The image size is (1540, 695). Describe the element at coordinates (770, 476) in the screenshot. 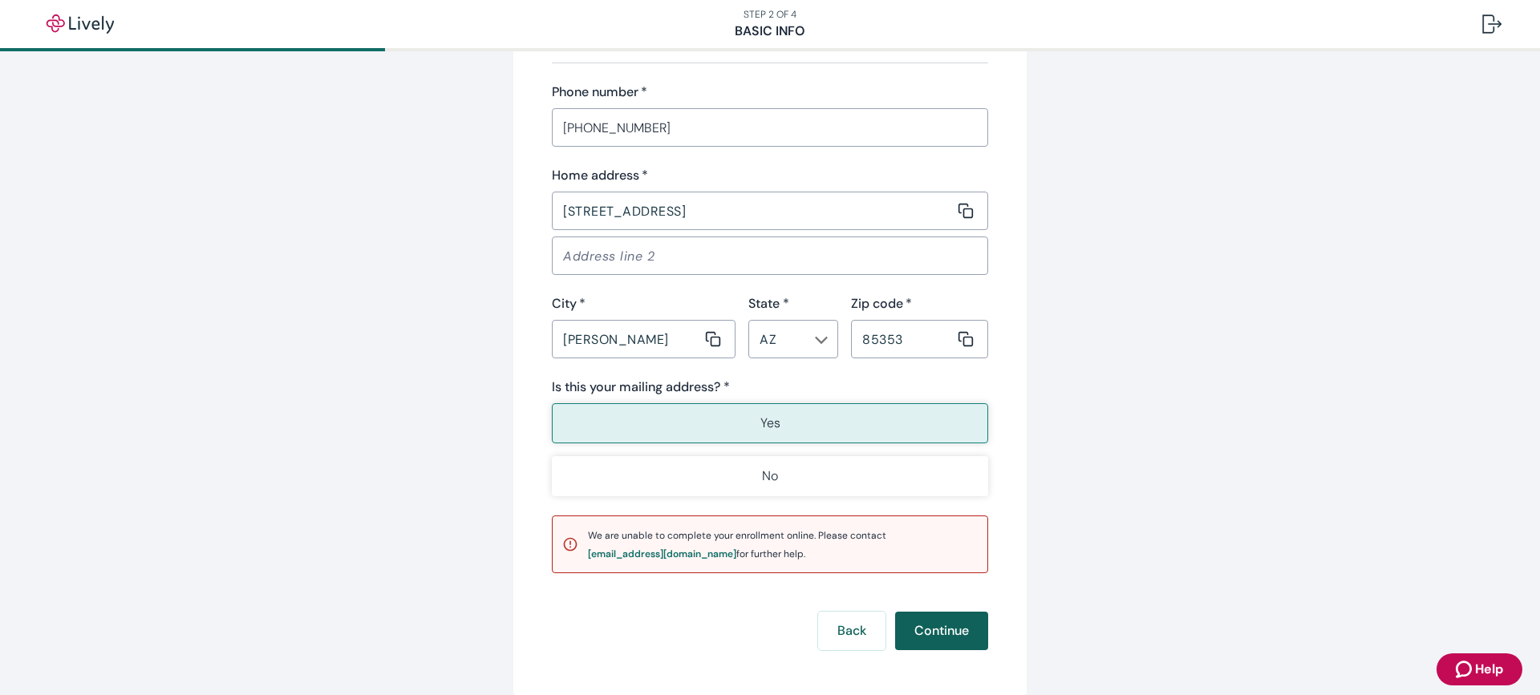

I see `button: No` at that location.